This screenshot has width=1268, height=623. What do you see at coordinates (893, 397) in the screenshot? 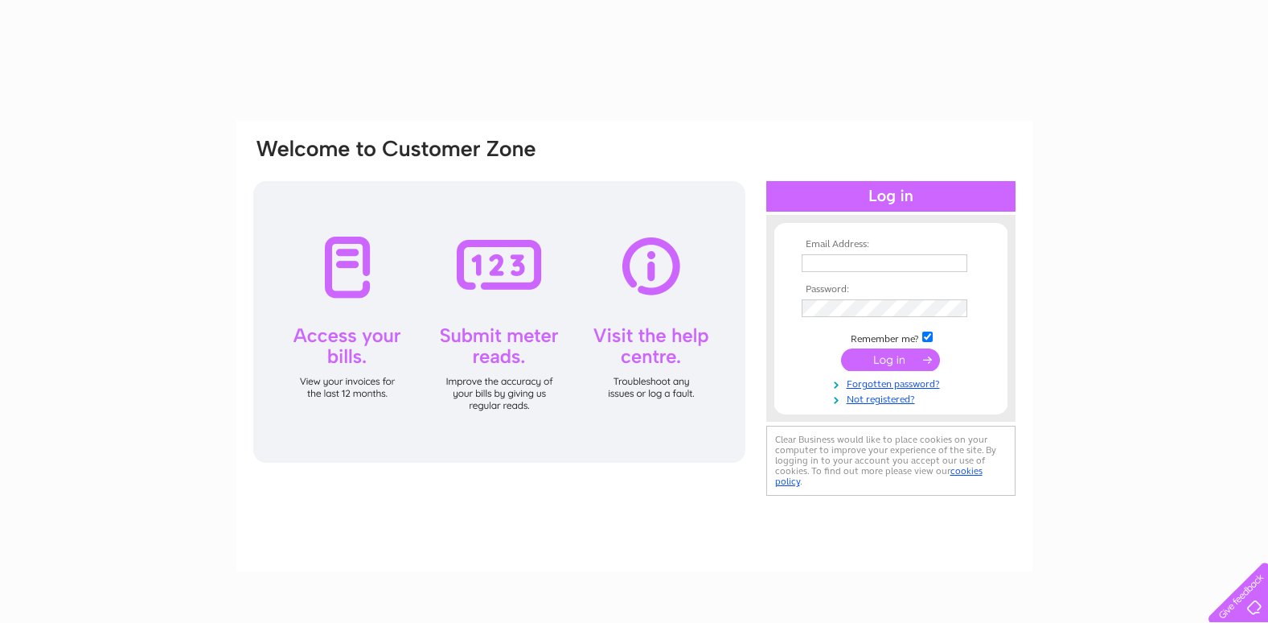
I see `a: Not registered?` at bounding box center [893, 397].